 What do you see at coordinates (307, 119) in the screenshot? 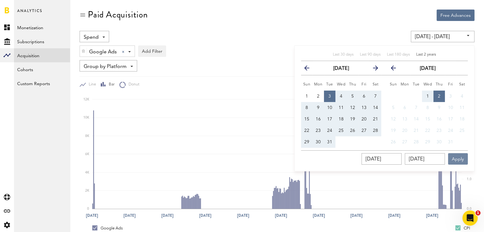
I see `button: 15` at bounding box center [307, 119].